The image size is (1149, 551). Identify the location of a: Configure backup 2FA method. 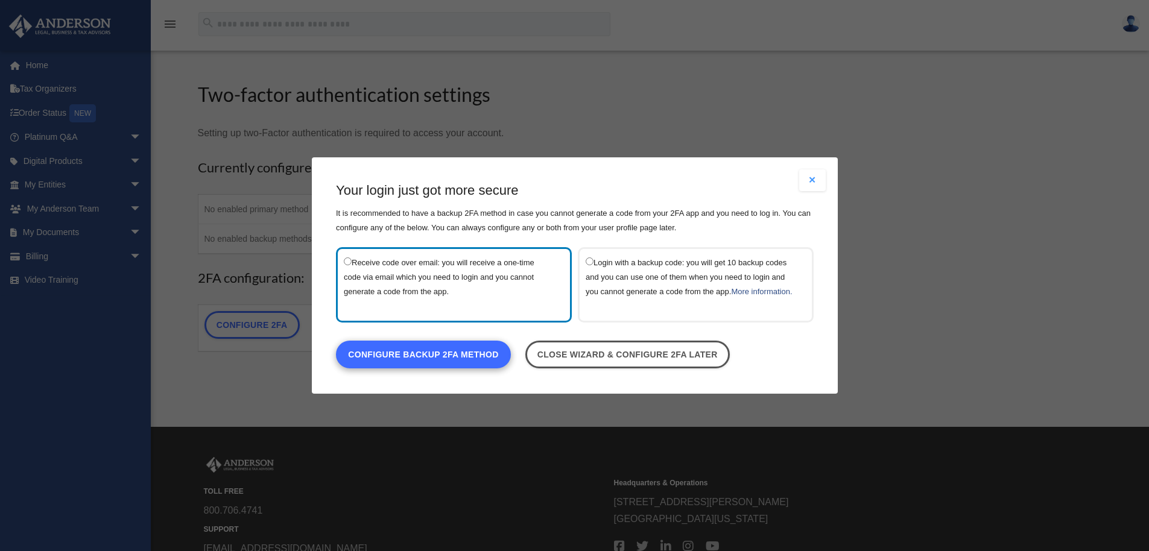
(423, 355).